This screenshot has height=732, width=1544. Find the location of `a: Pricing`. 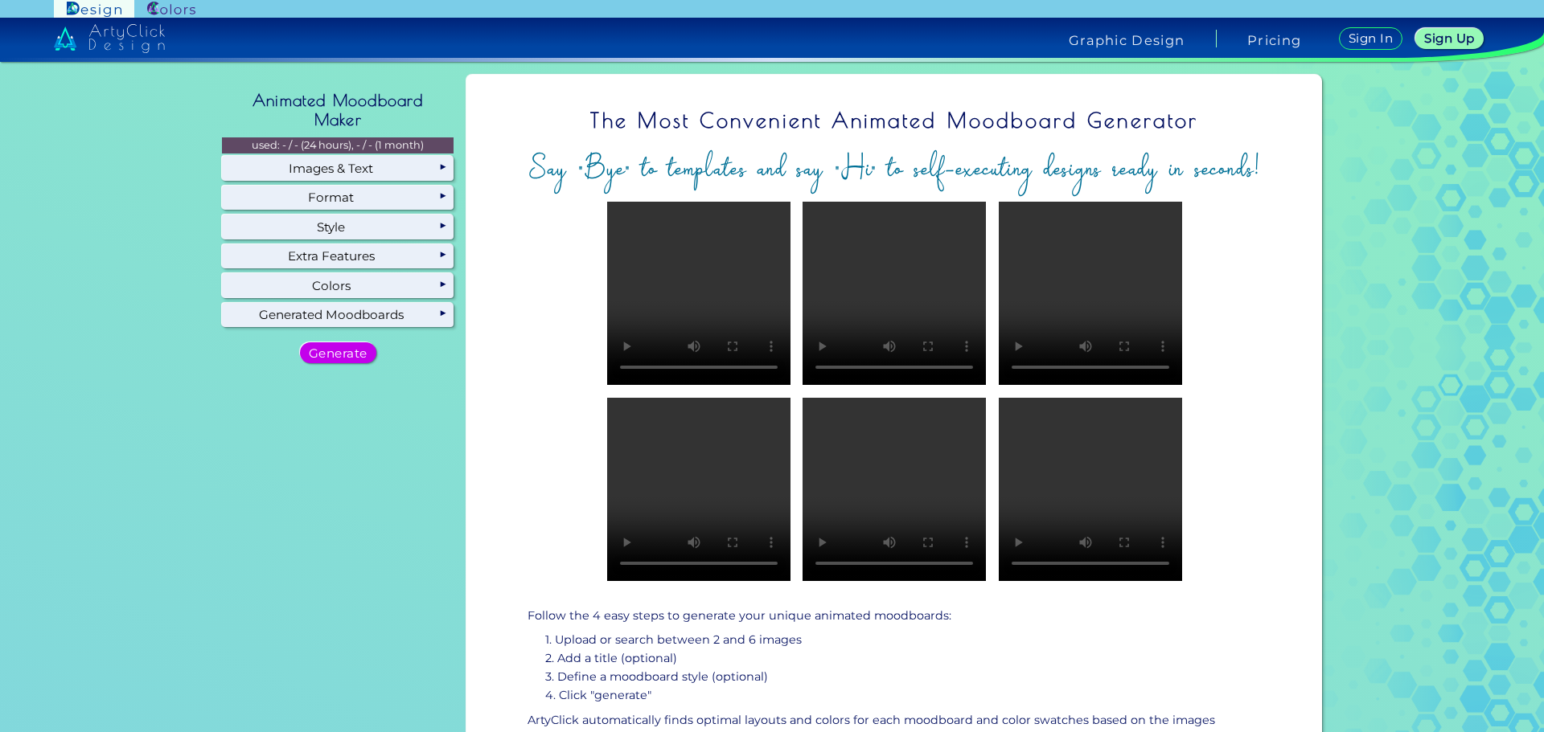

a: Pricing is located at coordinates (1274, 40).